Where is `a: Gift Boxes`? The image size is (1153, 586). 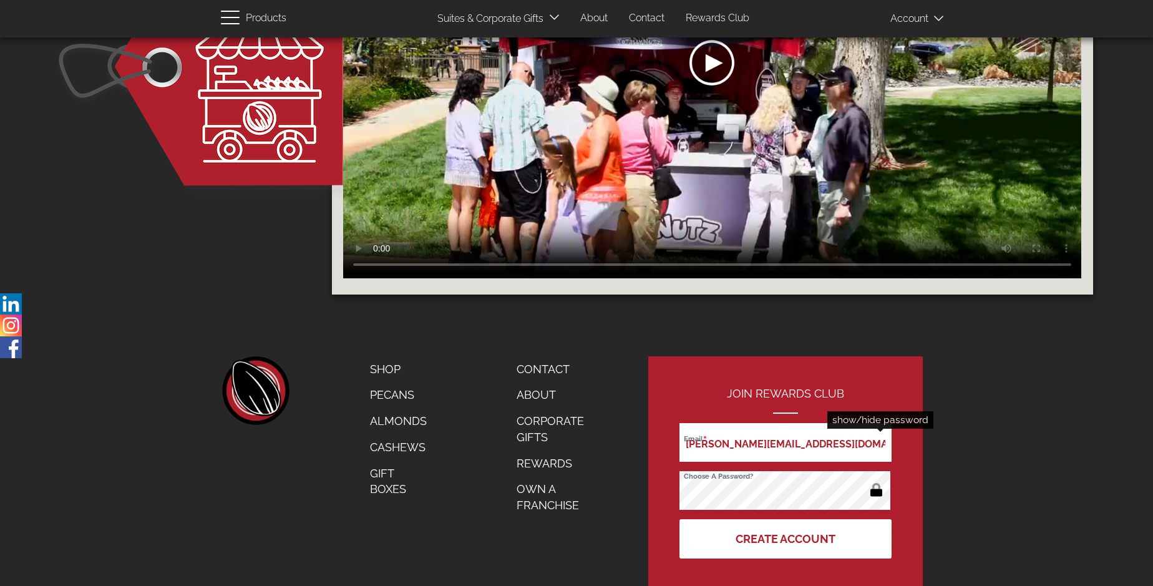 a: Gift Boxes is located at coordinates (398, 481).